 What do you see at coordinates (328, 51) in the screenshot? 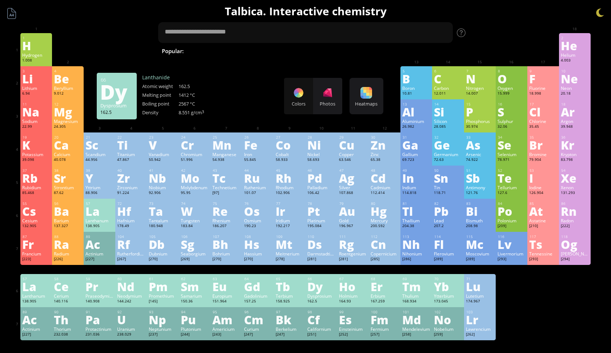
I see `span: HCl` at bounding box center [328, 51].